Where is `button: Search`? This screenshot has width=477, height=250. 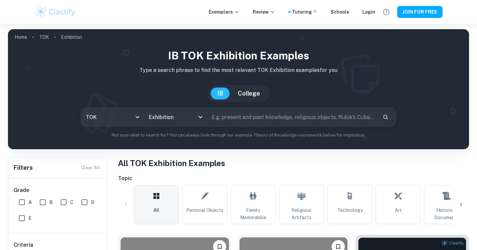
button: Search is located at coordinates (386, 117).